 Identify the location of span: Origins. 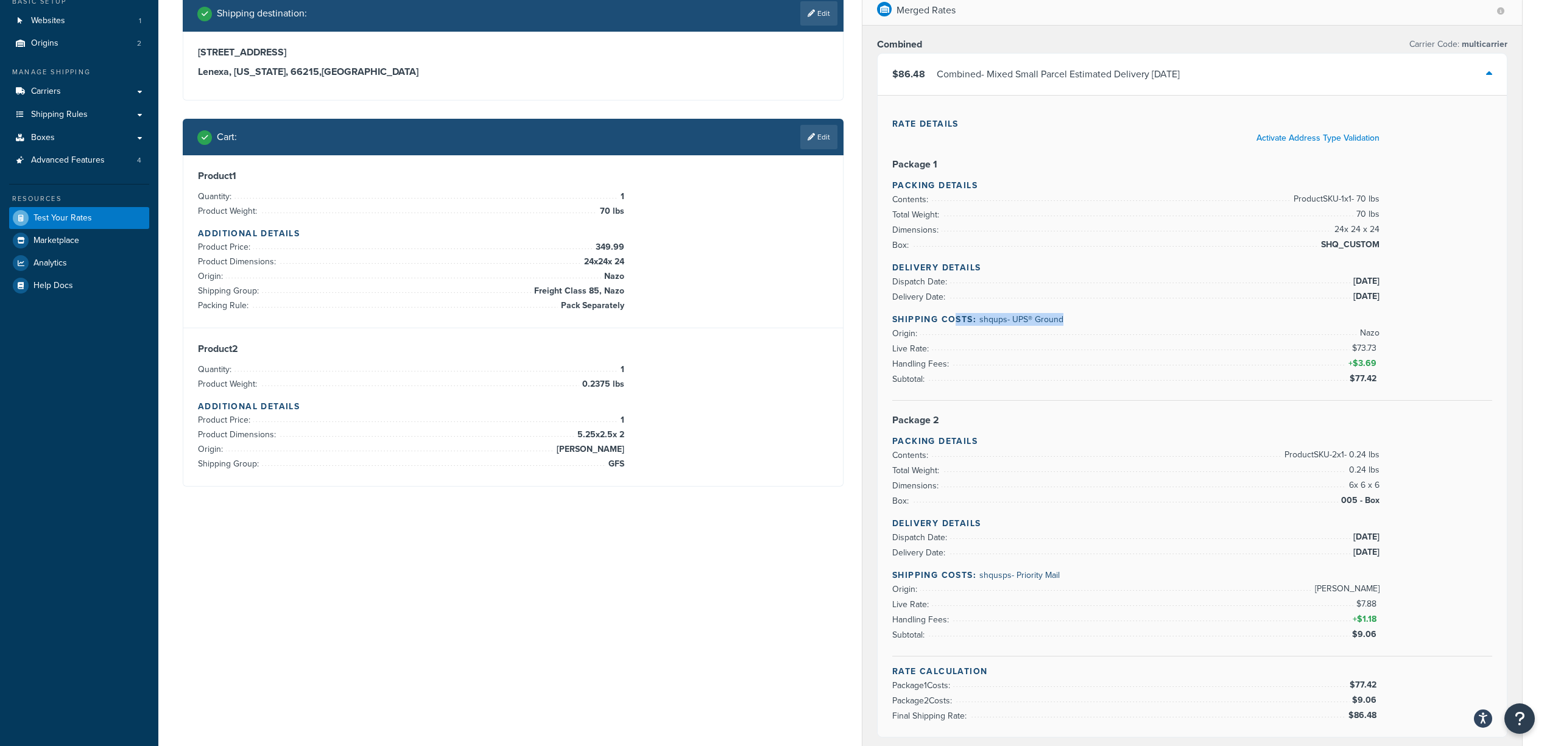
(44, 43).